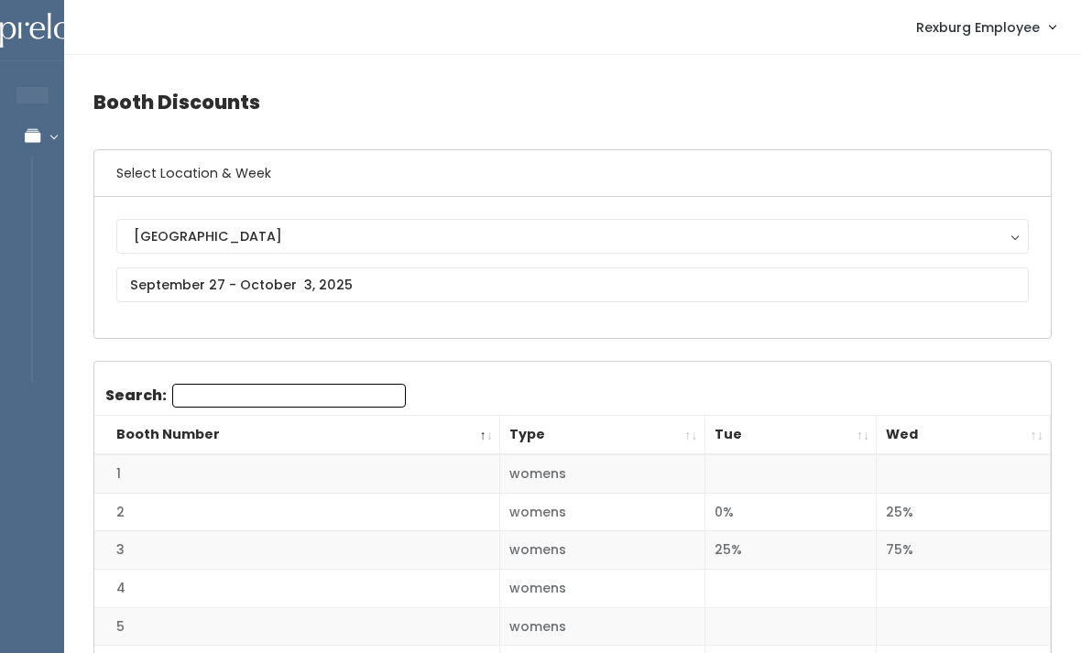 This screenshot has height=653, width=1081. What do you see at coordinates (791, 512) in the screenshot?
I see `td: 0%` at bounding box center [791, 512].